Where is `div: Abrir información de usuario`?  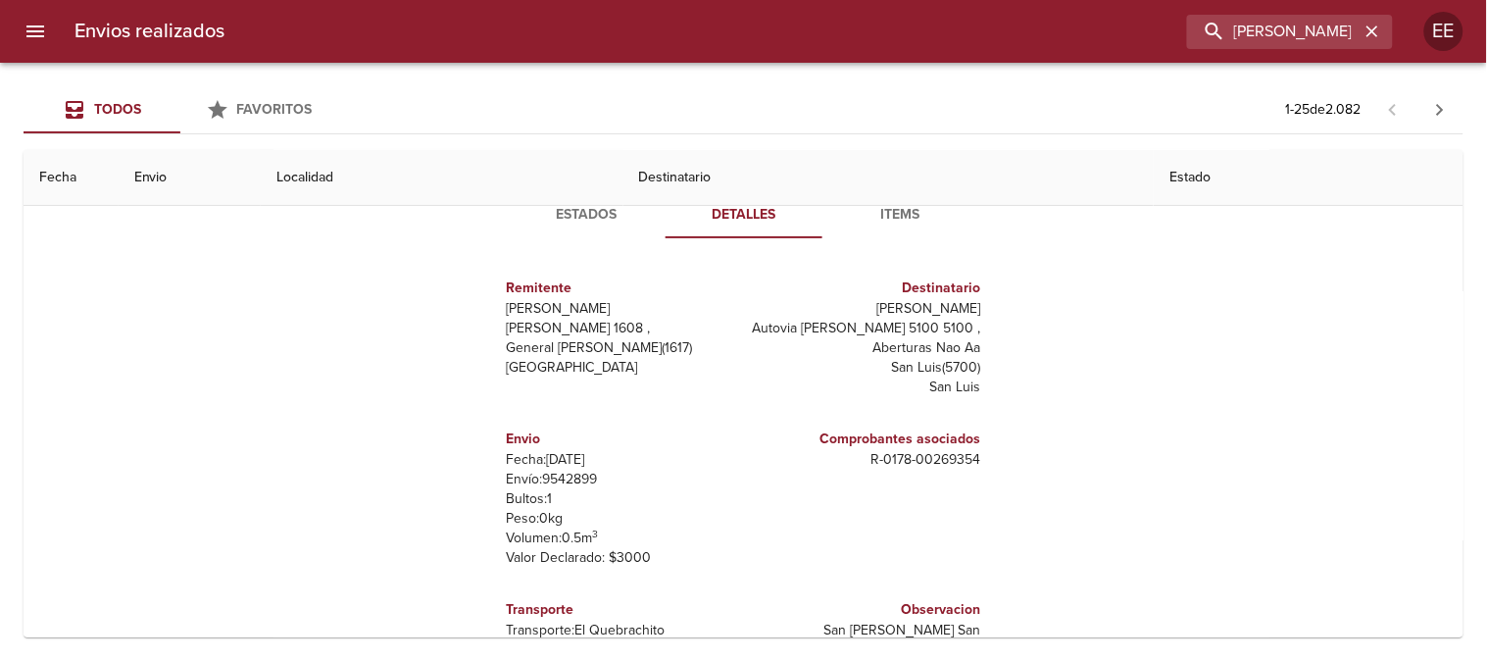
div: Abrir información de usuario is located at coordinates (1444, 31).